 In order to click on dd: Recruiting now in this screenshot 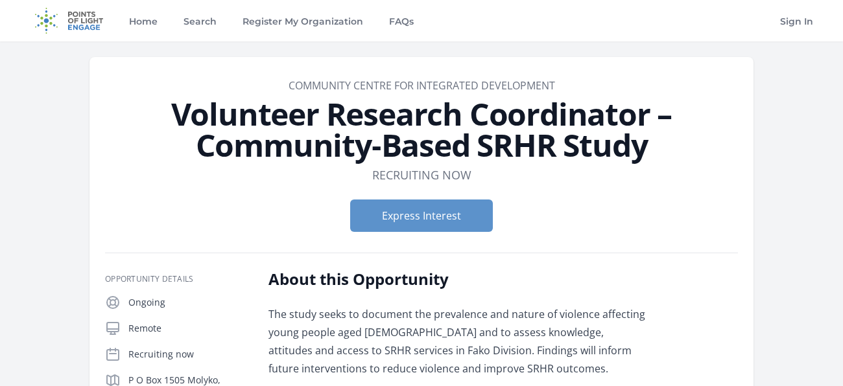, I will do `click(421, 175)`.